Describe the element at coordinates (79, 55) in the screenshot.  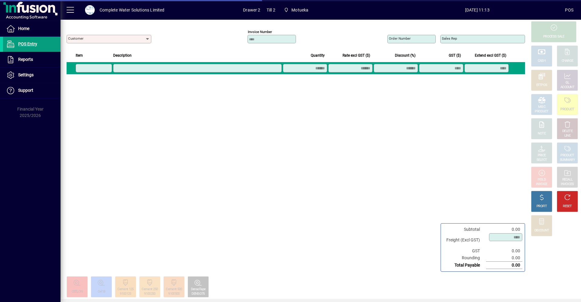
I see `span: Item` at that location.